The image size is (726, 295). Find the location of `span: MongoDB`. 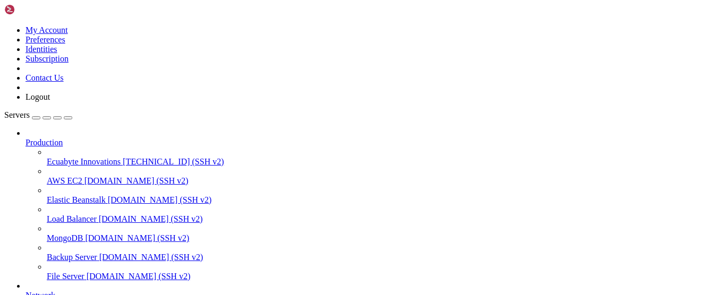

span: MongoDB is located at coordinates (65, 238).